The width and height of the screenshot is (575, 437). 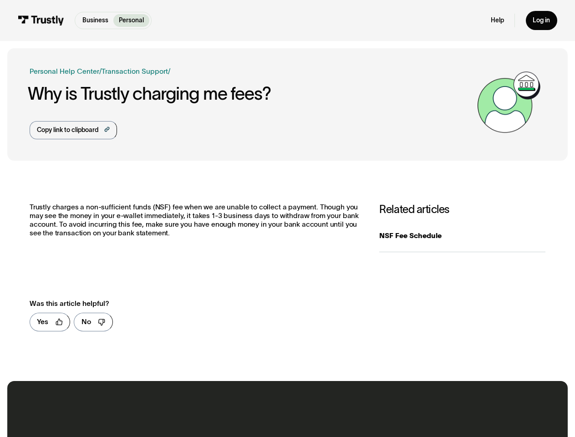 I want to click on div: NSF Fee Schedule, so click(x=462, y=235).